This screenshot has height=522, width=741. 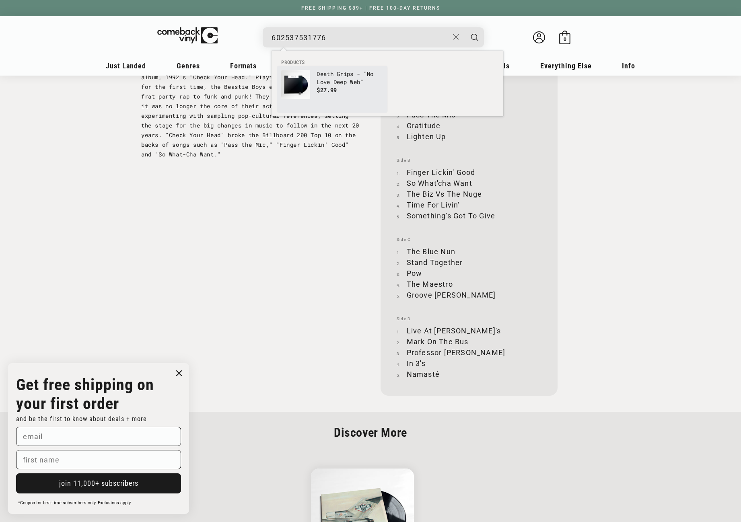 What do you see at coordinates (332, 89) in the screenshot?
I see `li: products: Death Grips - "No Love Deep Web"` at bounding box center [332, 89].